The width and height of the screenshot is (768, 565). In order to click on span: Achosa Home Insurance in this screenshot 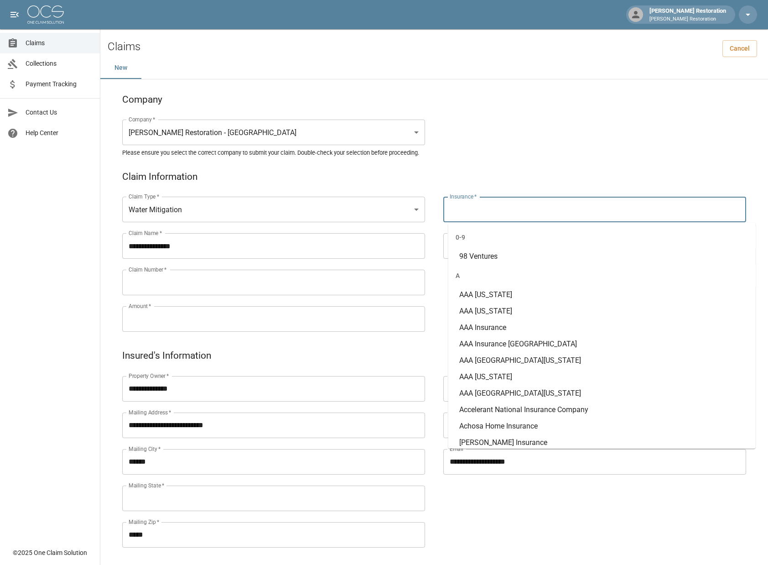, I will do `click(499, 426)`.